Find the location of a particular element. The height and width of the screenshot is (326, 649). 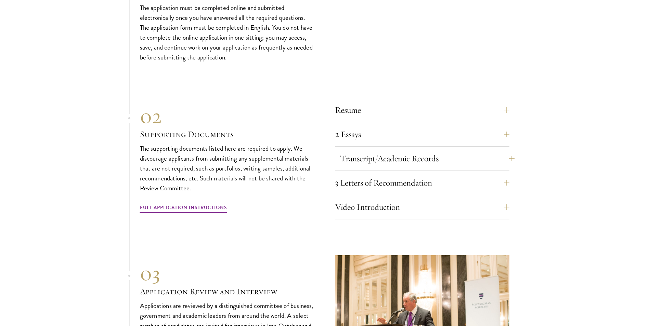

button: Resume is located at coordinates (422, 110).